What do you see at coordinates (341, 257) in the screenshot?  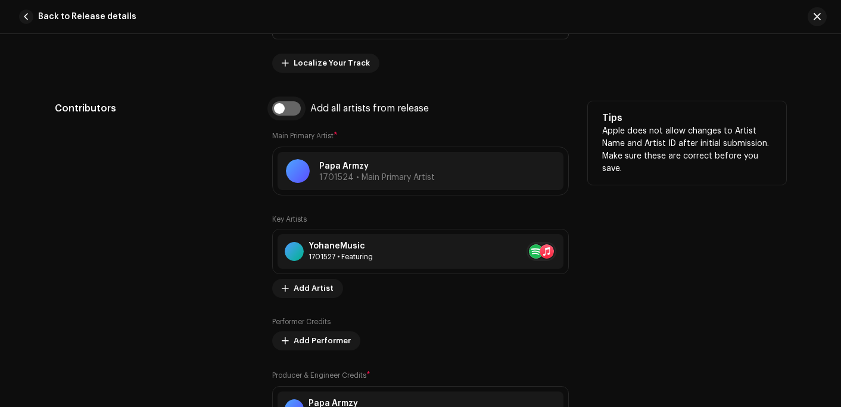 I see `div: Featuring` at bounding box center [341, 257].